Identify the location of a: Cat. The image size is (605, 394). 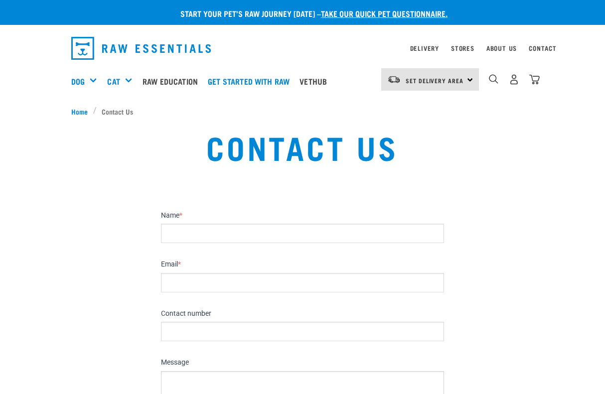
(113, 81).